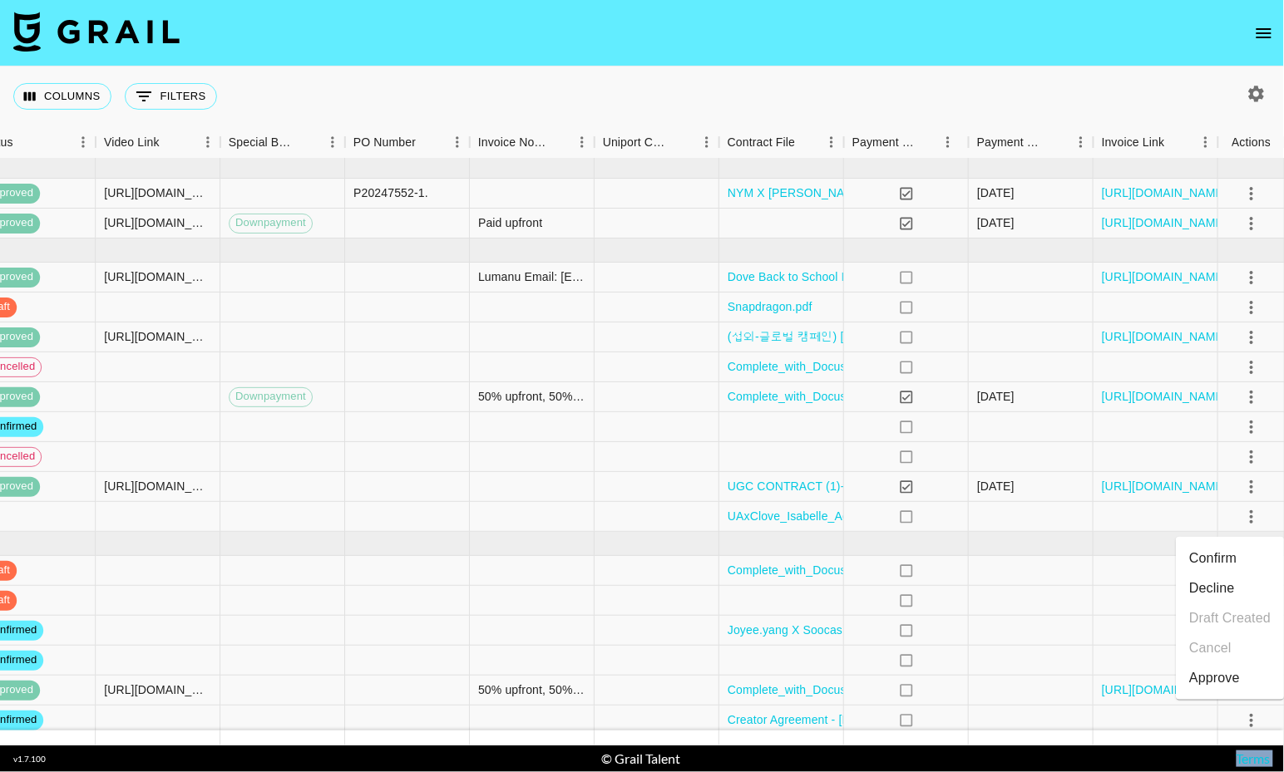  I want to click on div: Paid upfront, so click(510, 223).